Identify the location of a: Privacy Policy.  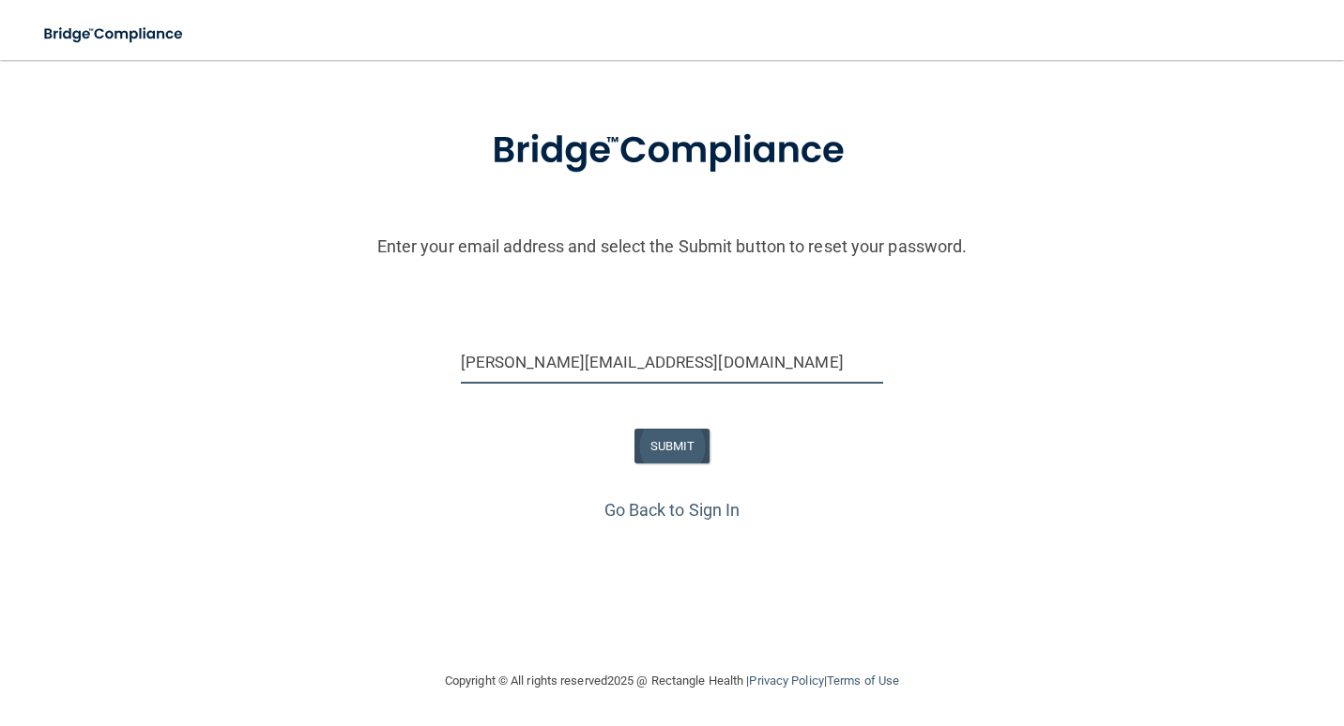
(785, 680).